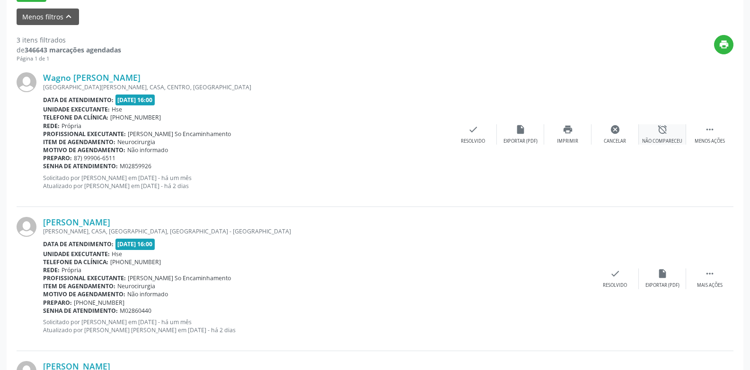 The height and width of the screenshot is (370, 750). What do you see at coordinates (73, 50) in the screenshot?
I see `strong: 346643 marcações agendadas` at bounding box center [73, 50].